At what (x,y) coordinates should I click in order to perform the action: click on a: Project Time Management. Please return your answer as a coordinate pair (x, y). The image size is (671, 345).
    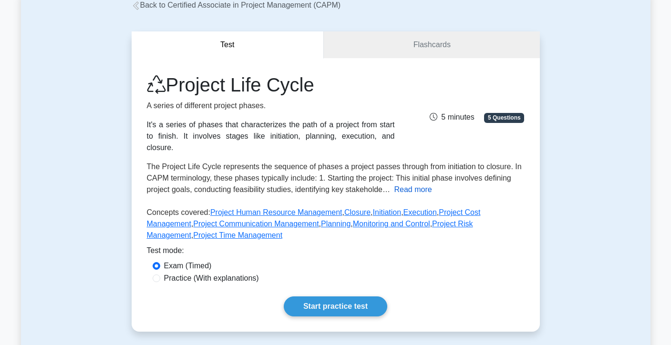
    Looking at the image, I should click on (237, 235).